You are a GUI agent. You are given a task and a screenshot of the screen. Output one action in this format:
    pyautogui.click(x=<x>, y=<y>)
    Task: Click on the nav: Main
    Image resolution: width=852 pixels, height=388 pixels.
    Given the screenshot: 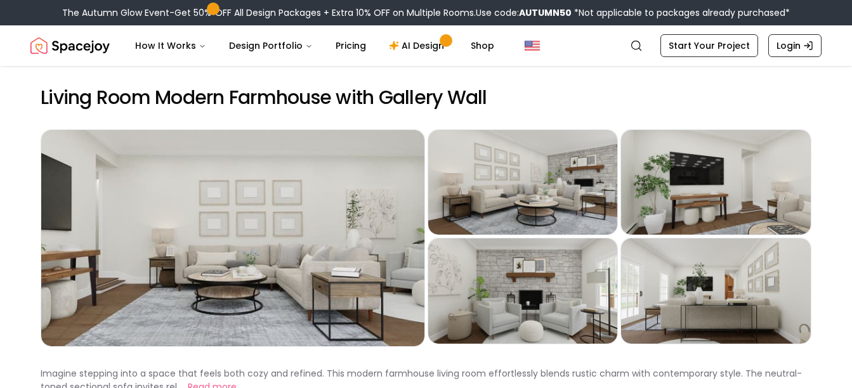 What is the action you would take?
    pyautogui.click(x=315, y=46)
    